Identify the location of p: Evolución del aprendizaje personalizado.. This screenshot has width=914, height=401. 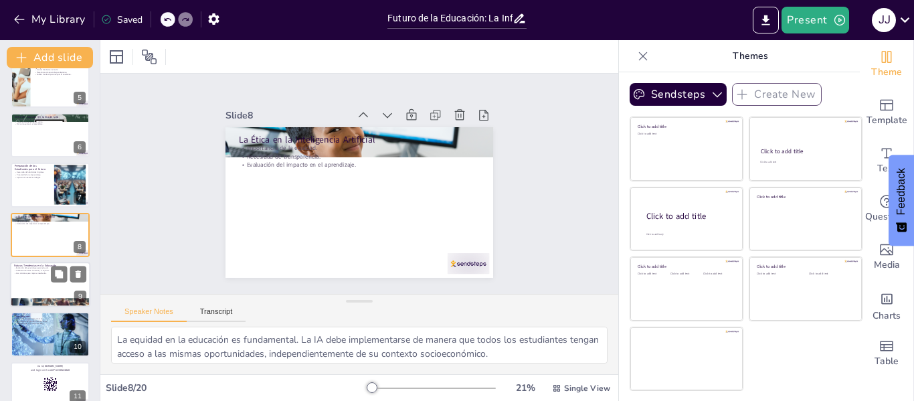
(50, 268).